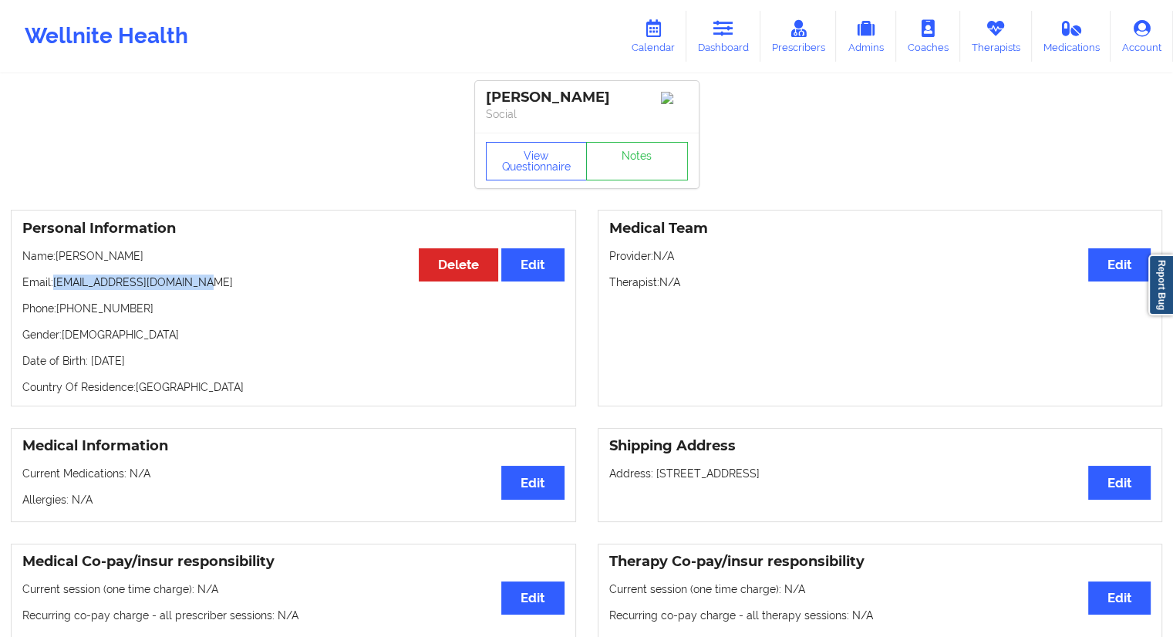 The height and width of the screenshot is (637, 1173). What do you see at coordinates (458, 265) in the screenshot?
I see `button: Delete` at bounding box center [458, 265].